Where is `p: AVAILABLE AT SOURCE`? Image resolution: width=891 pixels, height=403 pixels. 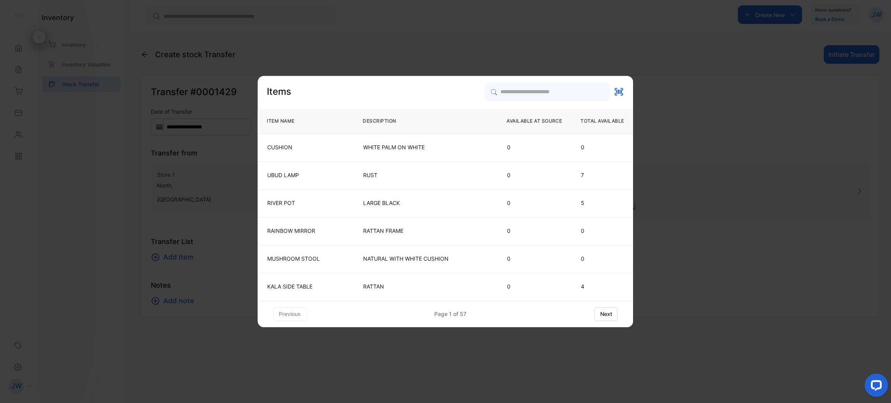
p: AVAILABLE AT SOURCE is located at coordinates (534, 121).